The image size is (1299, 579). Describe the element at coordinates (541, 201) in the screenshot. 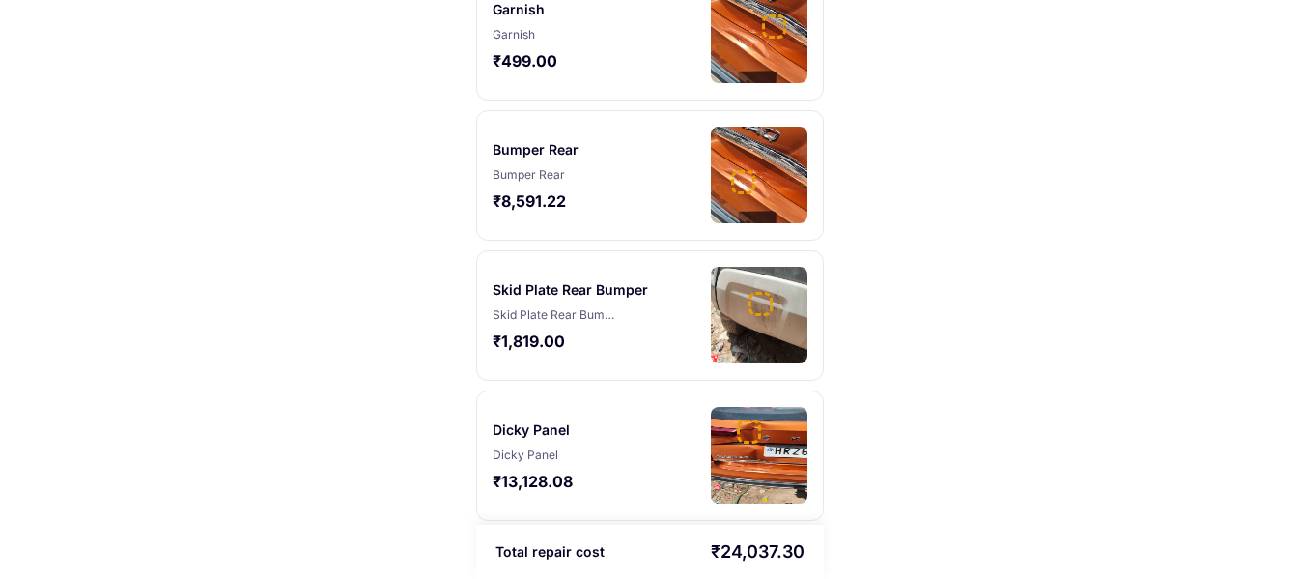

I see `div: ₹8,591.22` at that location.